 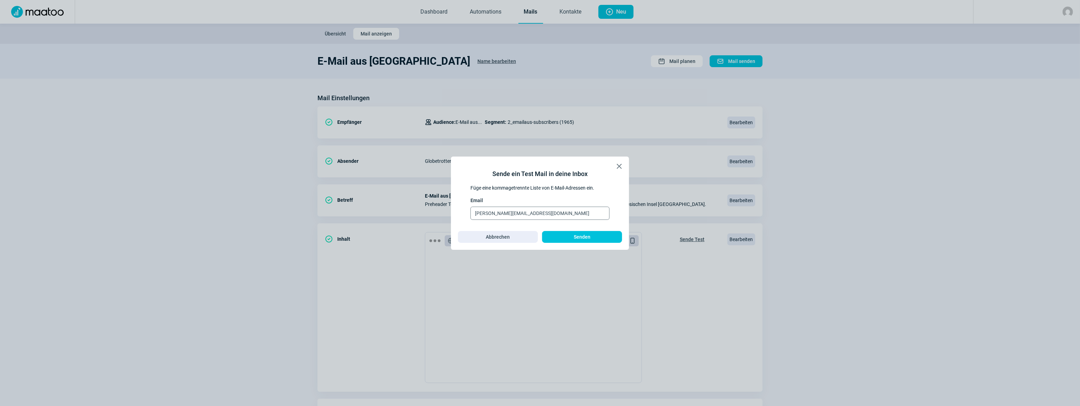 I want to click on span: Abbrechen, so click(x=498, y=237).